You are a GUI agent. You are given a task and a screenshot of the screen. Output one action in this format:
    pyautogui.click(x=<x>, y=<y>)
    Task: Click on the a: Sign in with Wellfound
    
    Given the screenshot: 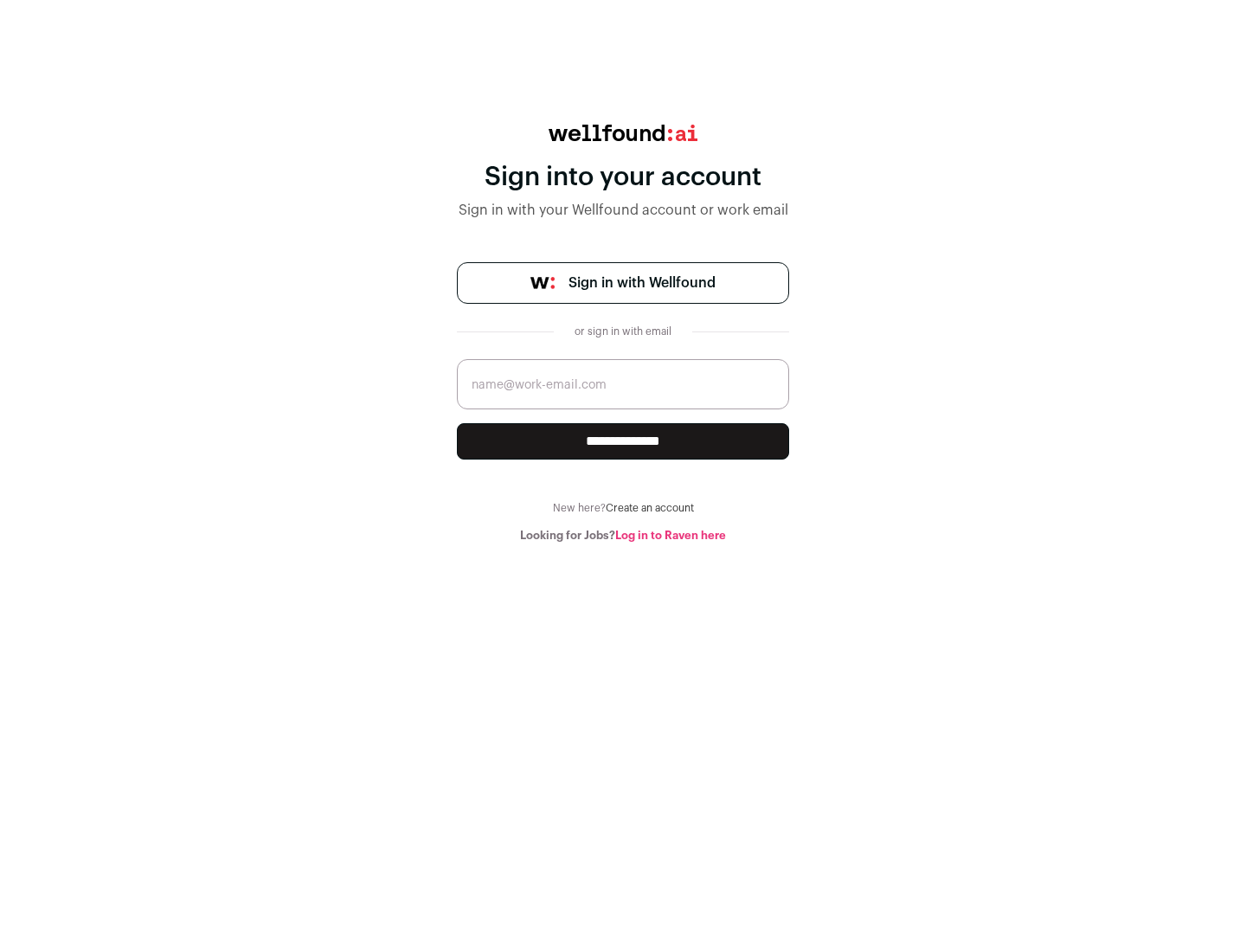 What is the action you would take?
    pyautogui.click(x=623, y=283)
    